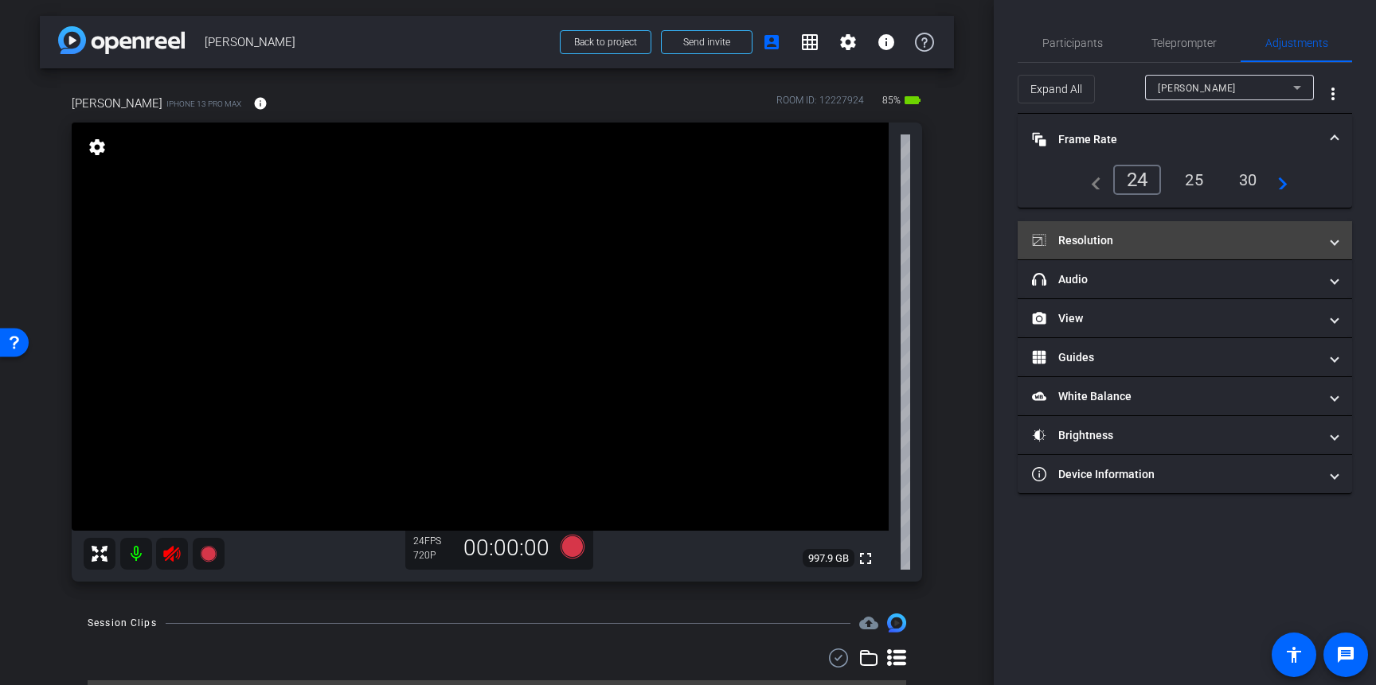  I want to click on mat-icon: battery_std, so click(912, 100).